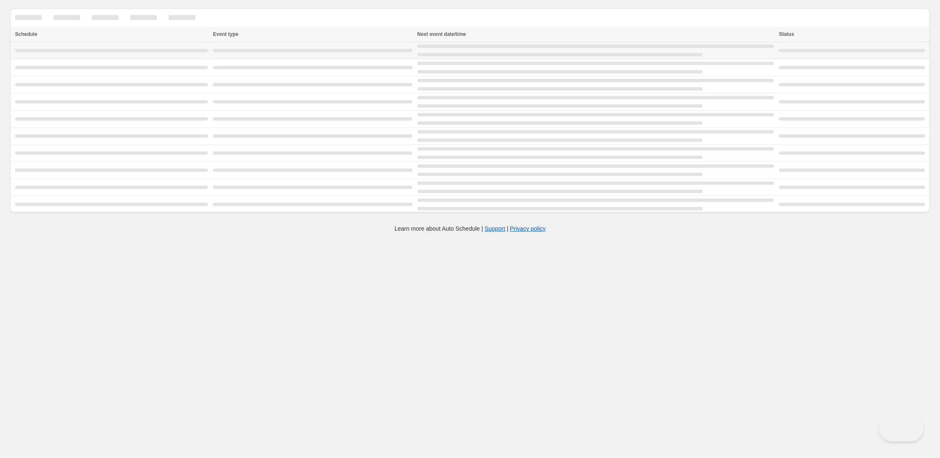  I want to click on a: Support, so click(495, 229).